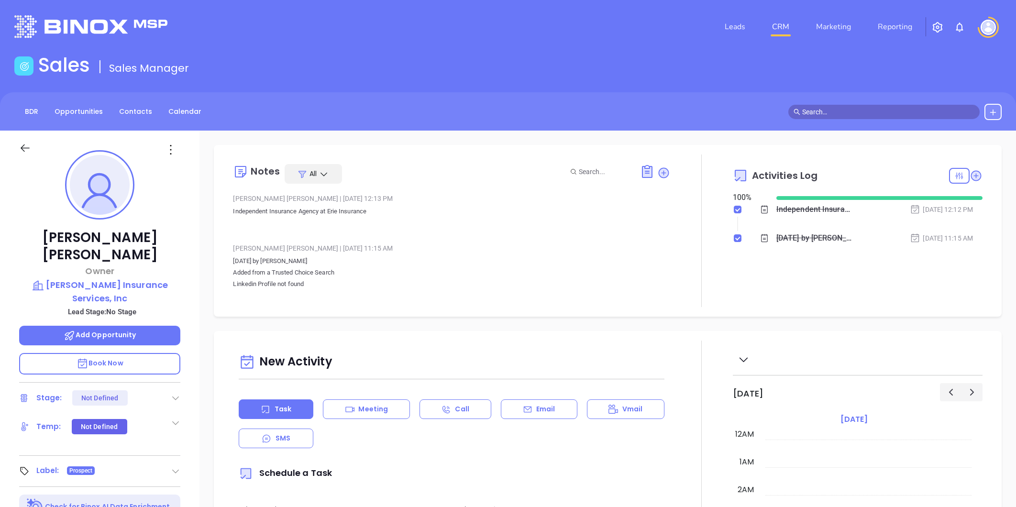 This screenshot has width=1016, height=507. What do you see at coordinates (99, 185) in the screenshot?
I see `img: profile-user` at bounding box center [99, 185].